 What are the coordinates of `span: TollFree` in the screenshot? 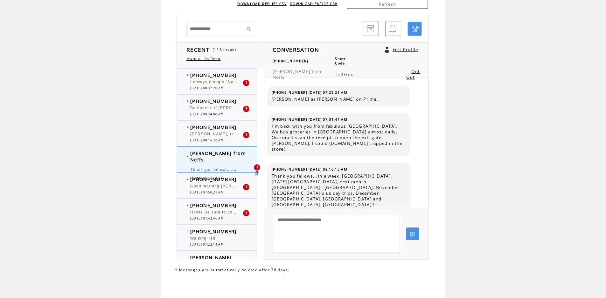 It's located at (344, 74).